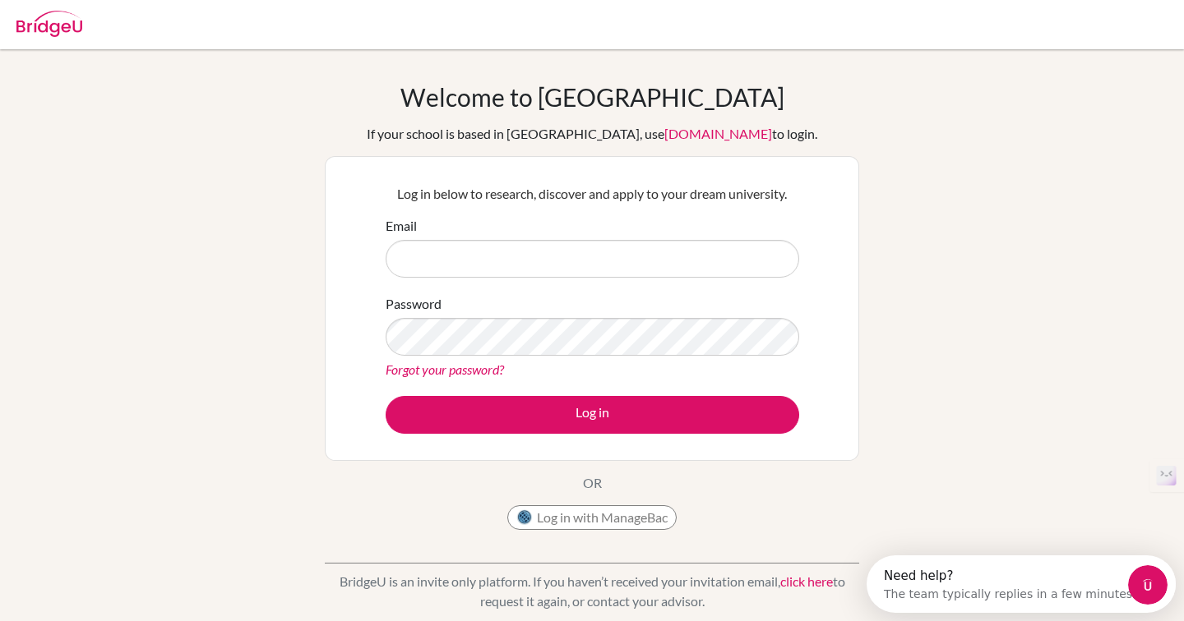 This screenshot has height=621, width=1184. I want to click on div: The team typically replies in a few minutes., so click(143, 35).